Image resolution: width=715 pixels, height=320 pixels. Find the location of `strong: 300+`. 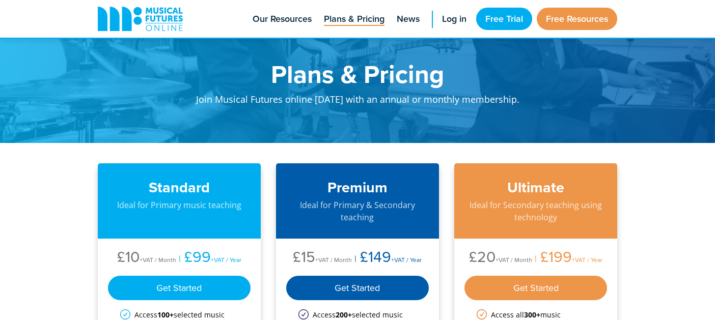

strong: 300+ is located at coordinates (532, 315).